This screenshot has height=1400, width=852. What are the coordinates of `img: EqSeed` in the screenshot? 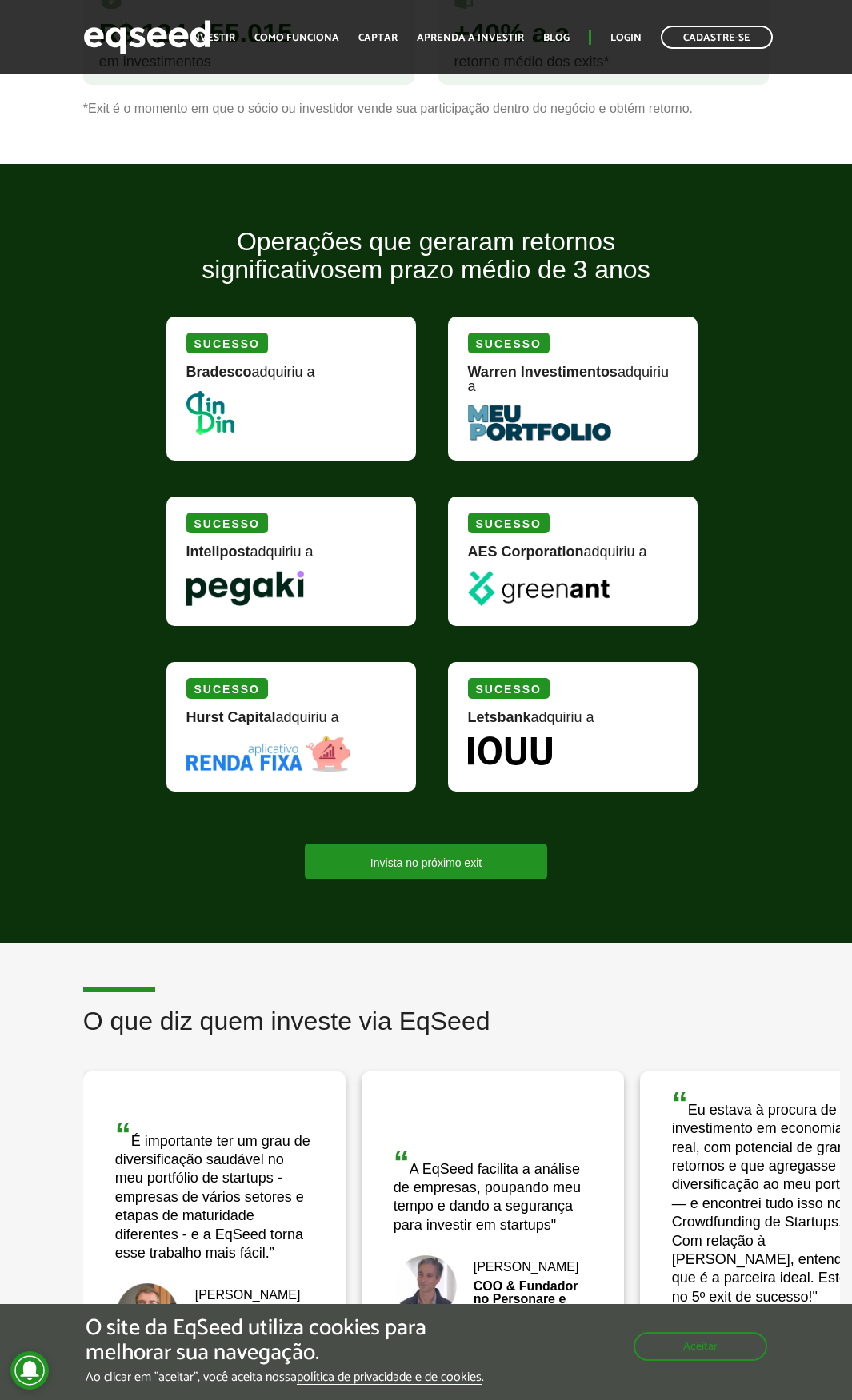 It's located at (147, 37).